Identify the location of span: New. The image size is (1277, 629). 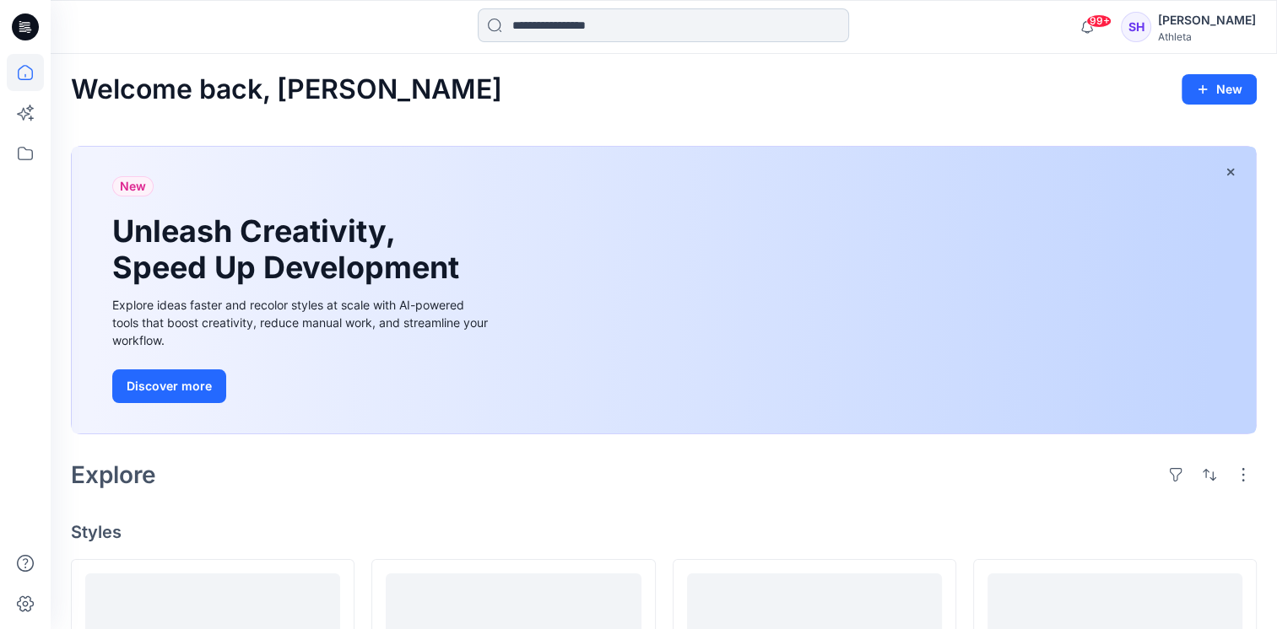
(132, 186).